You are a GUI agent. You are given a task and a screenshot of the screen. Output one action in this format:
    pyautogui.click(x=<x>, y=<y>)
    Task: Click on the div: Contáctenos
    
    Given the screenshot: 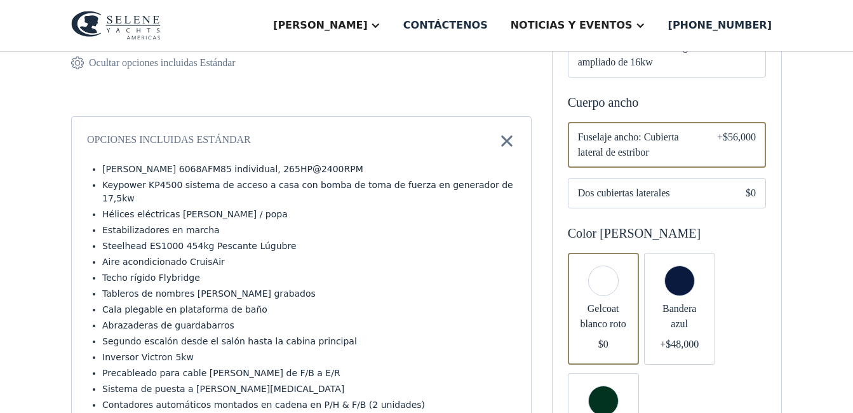 What is the action you would take?
    pyautogui.click(x=445, y=25)
    